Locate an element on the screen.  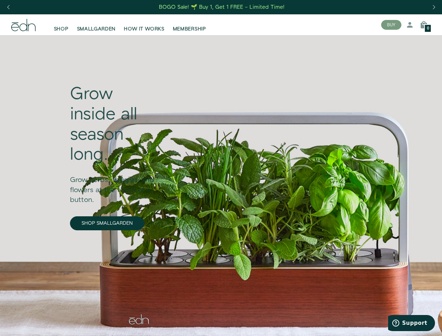
button: BUY is located at coordinates (392, 25).